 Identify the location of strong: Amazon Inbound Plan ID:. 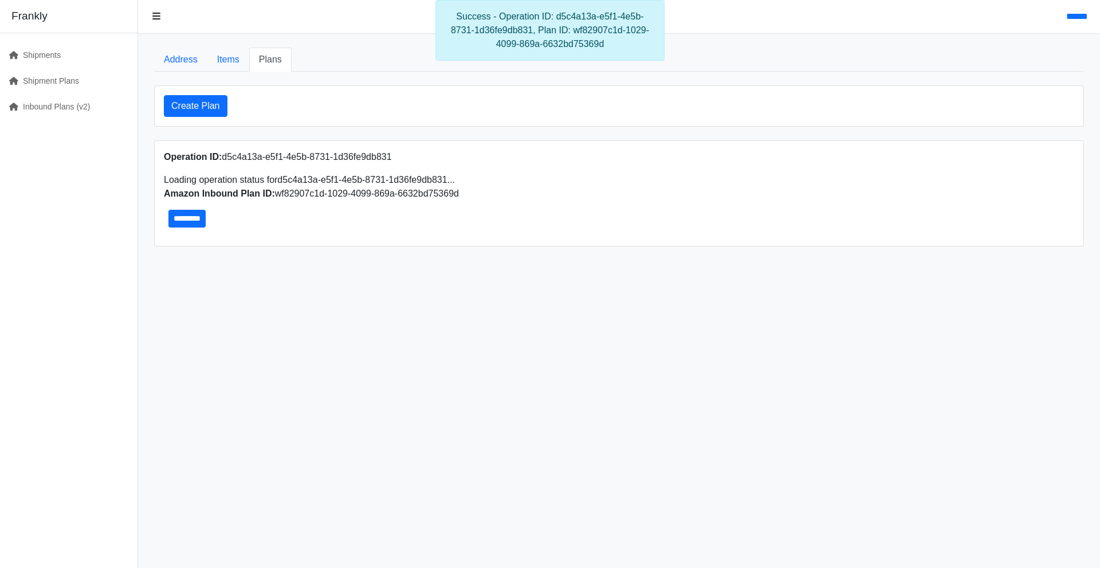
(219, 193).